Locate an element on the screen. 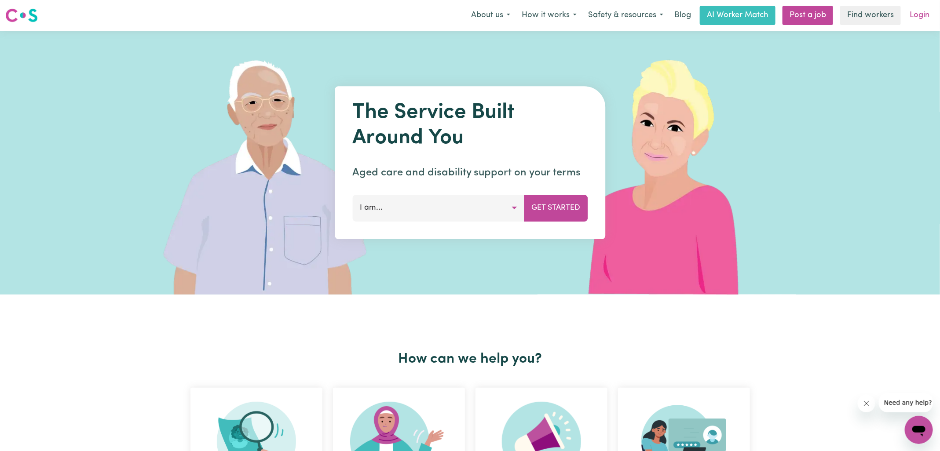 This screenshot has height=451, width=940. p: Aged care and disability support on your terms is located at coordinates (470, 173).